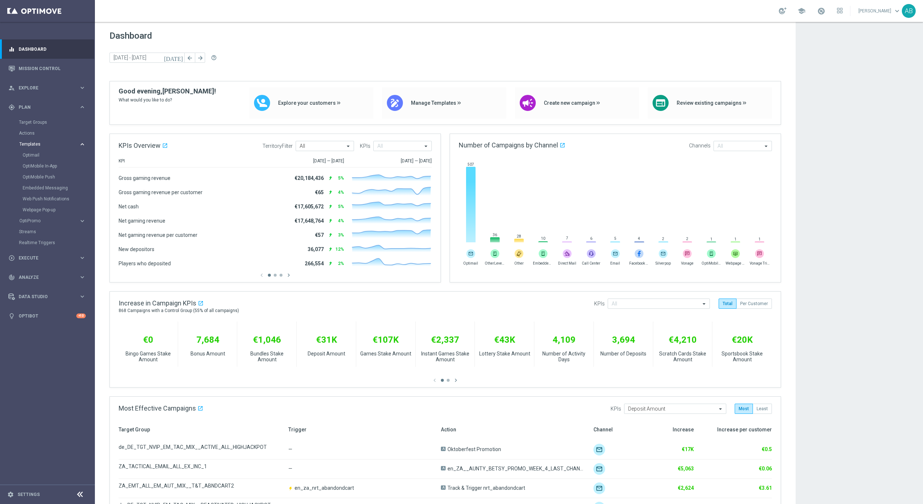 This screenshot has height=504, width=923. I want to click on span: school, so click(801, 11).